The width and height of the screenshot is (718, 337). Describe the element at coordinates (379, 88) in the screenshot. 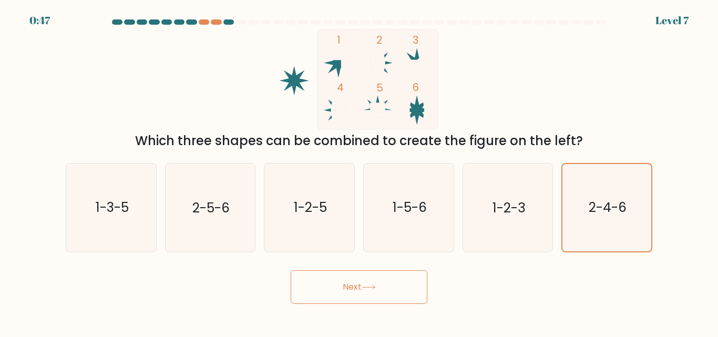

I see `tspan: 5` at that location.